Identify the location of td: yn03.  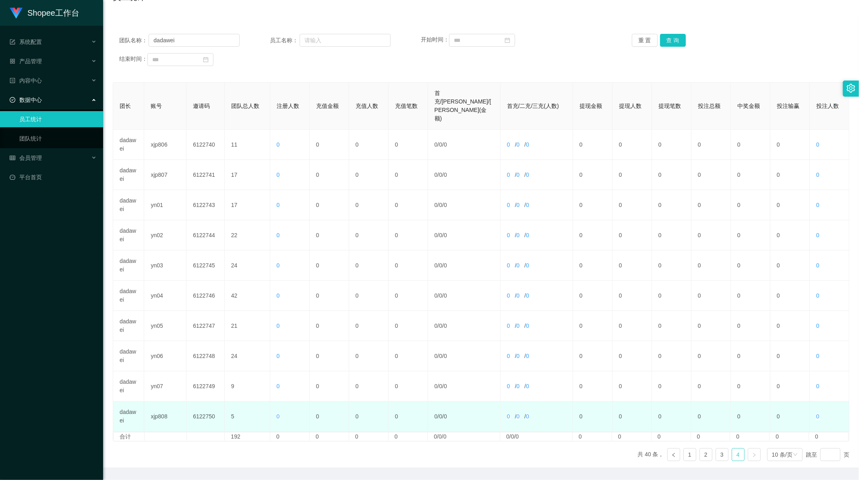
(165, 266).